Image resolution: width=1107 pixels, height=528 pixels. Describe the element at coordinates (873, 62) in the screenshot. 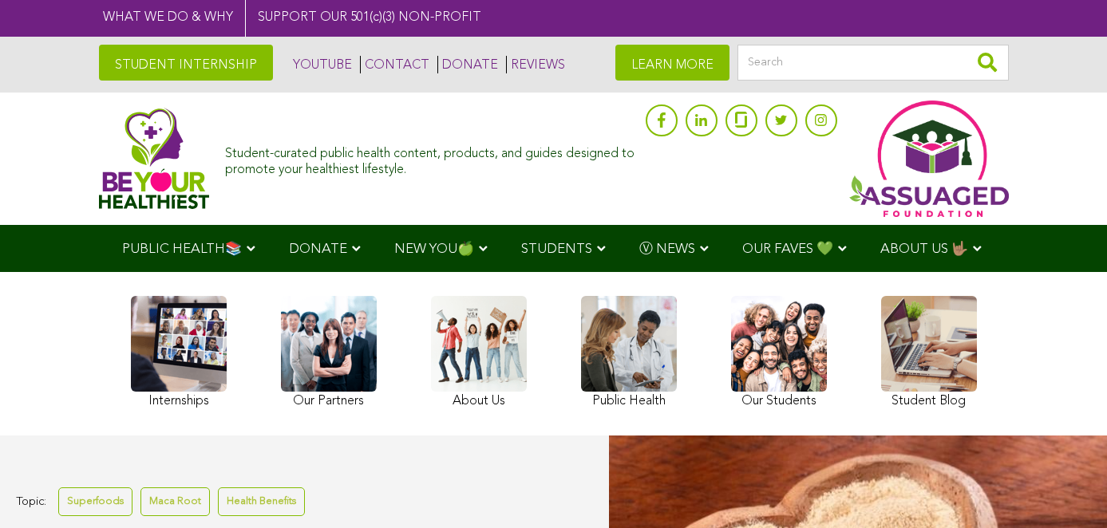

I see `input: Search` at that location.